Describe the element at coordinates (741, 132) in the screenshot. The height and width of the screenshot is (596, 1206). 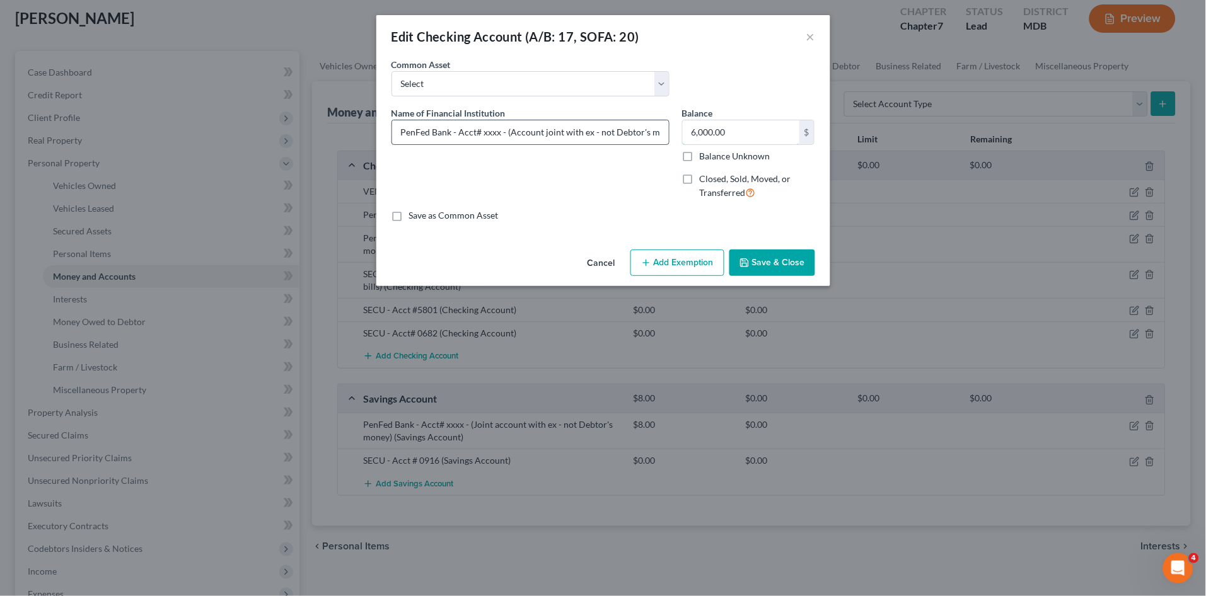
I see `input: 0.00` at that location.